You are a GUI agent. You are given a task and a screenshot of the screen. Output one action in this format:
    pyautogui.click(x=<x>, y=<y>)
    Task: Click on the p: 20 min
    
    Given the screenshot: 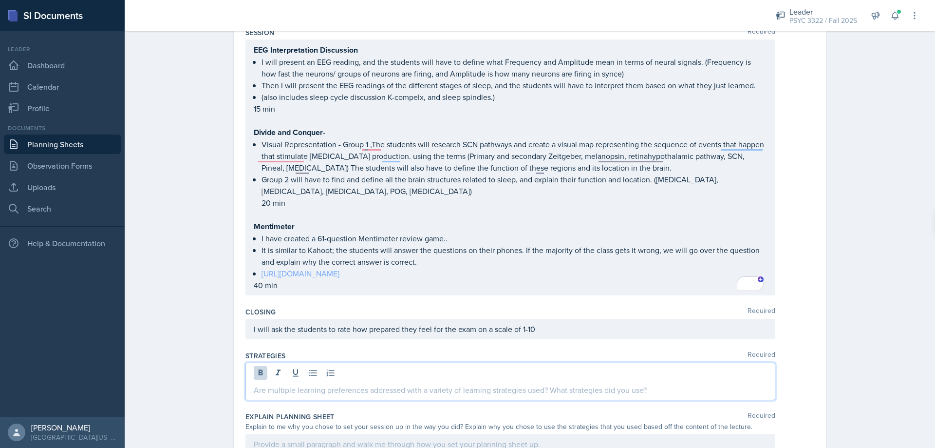 What is the action you would take?
    pyautogui.click(x=514, y=203)
    